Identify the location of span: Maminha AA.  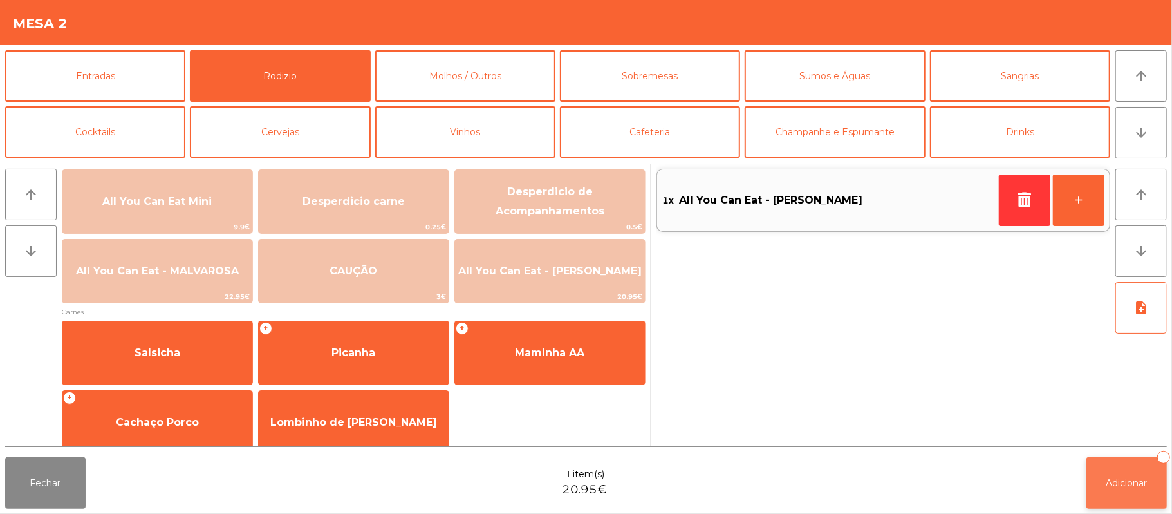
(550, 352).